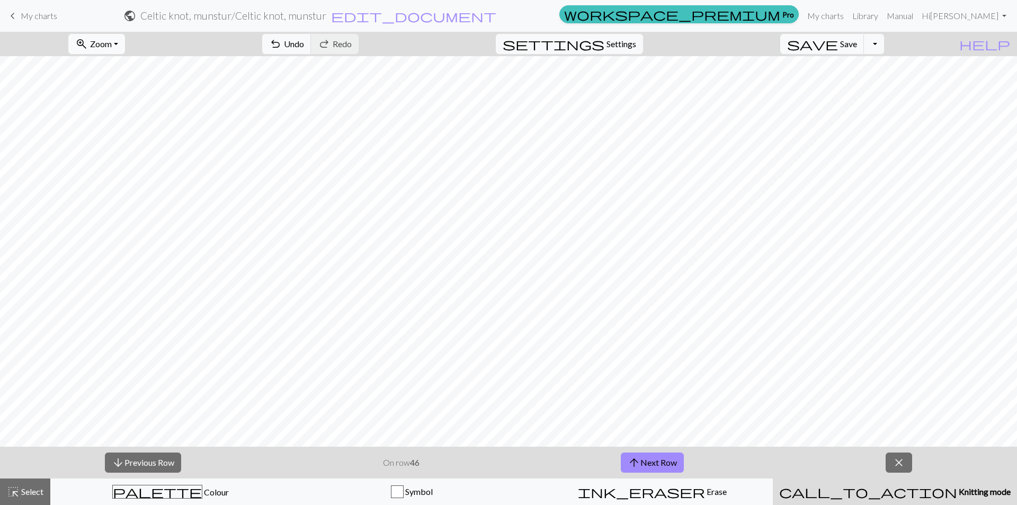 The image size is (1017, 505). What do you see at coordinates (900, 16) in the screenshot?
I see `a: Manual` at bounding box center [900, 16].